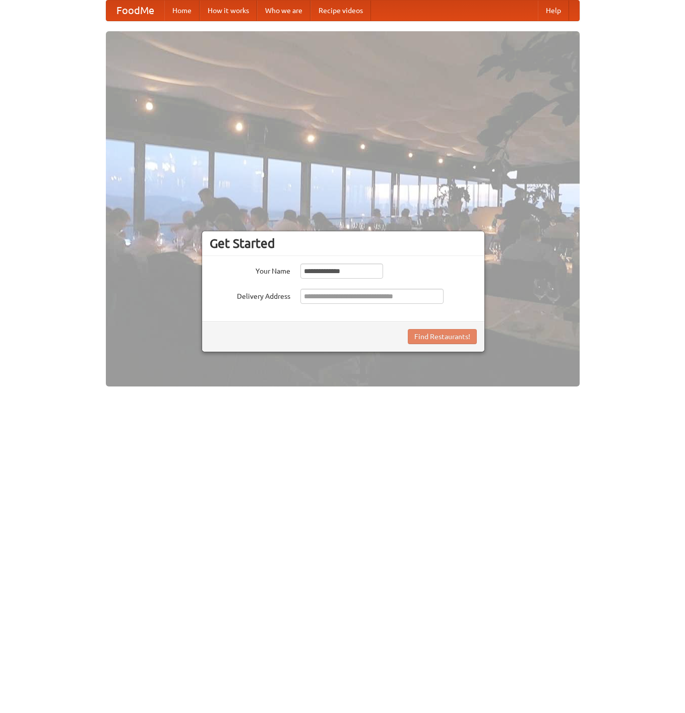 The image size is (685, 713). I want to click on button: Find Restaurants!, so click(442, 337).